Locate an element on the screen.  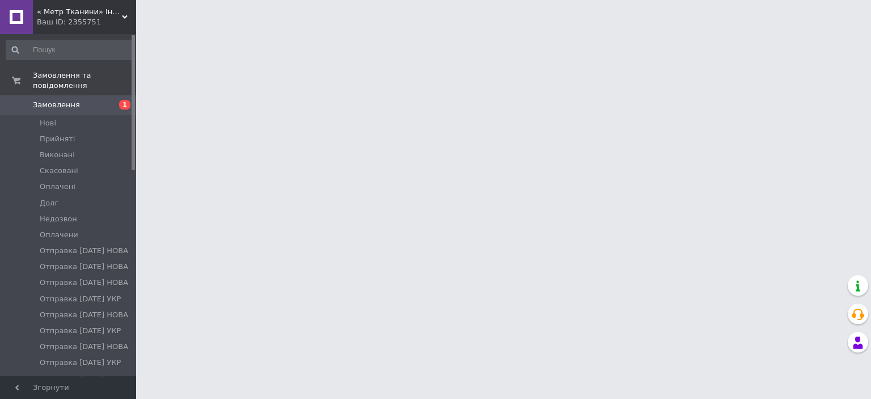
span: 1 is located at coordinates (125, 104).